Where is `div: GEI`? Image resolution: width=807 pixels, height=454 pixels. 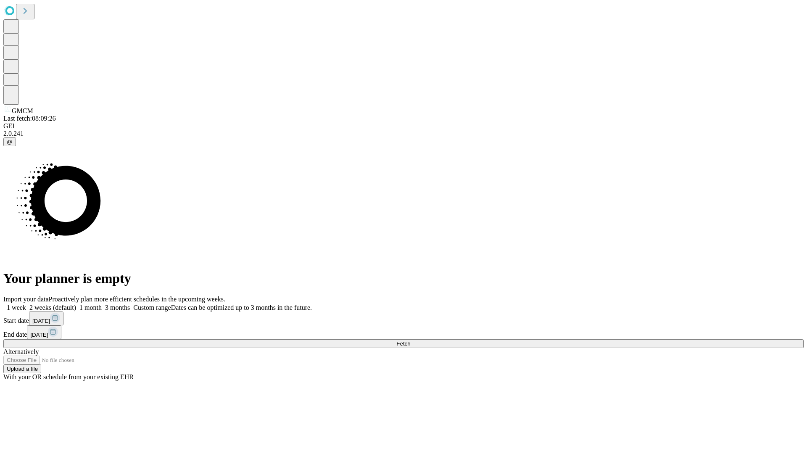 div: GEI is located at coordinates (404, 126).